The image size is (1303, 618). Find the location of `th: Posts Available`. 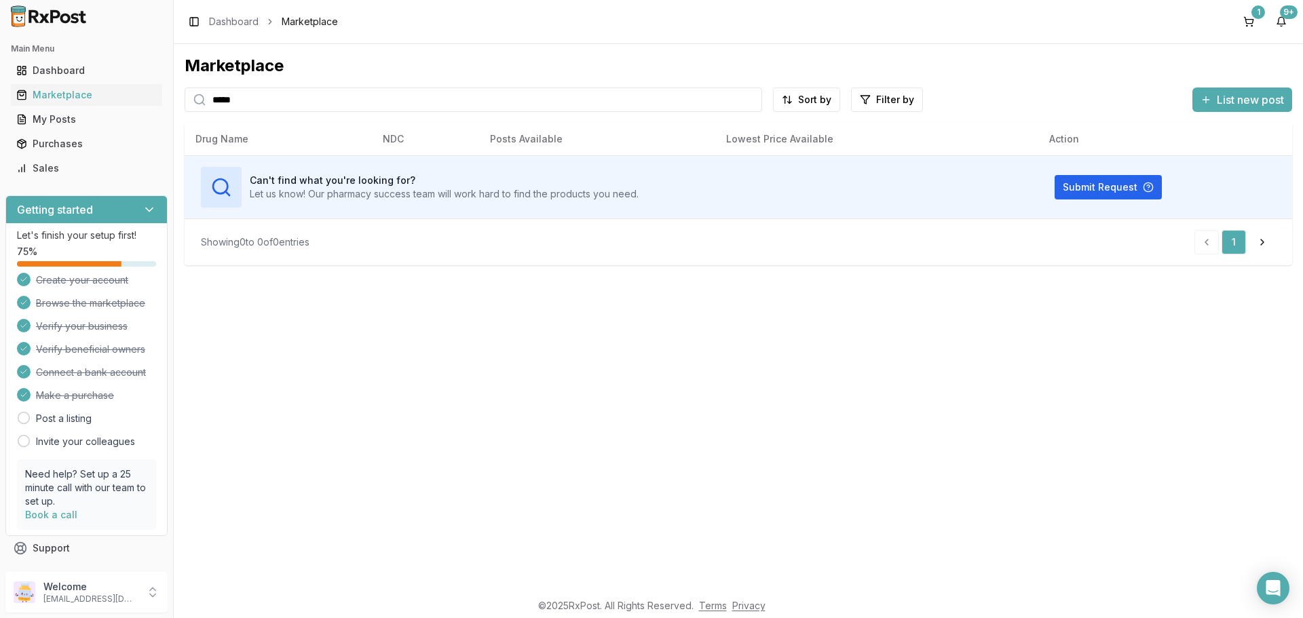

th: Posts Available is located at coordinates (597, 139).